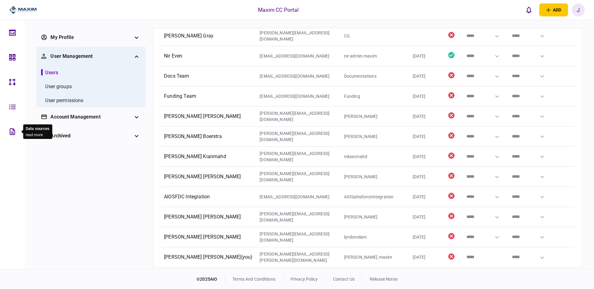 The height and width of the screenshot is (289, 594). What do you see at coordinates (578, 10) in the screenshot?
I see `button: J` at bounding box center [578, 10].